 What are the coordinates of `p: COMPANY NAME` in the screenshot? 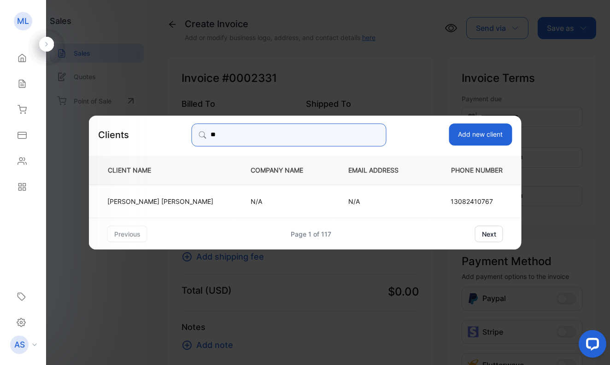 It's located at (284, 170).